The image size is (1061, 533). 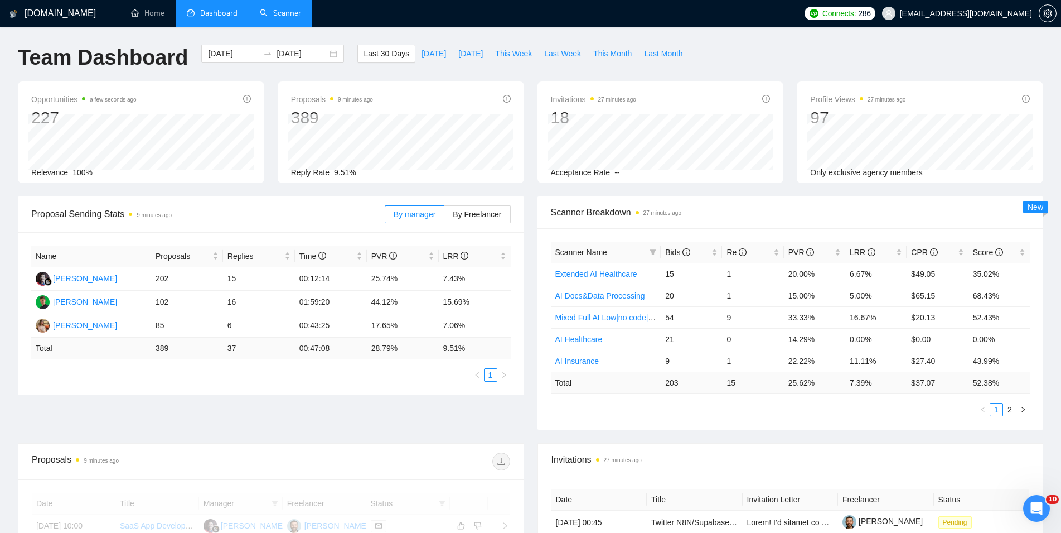 I want to click on span: left, so click(x=983, y=409).